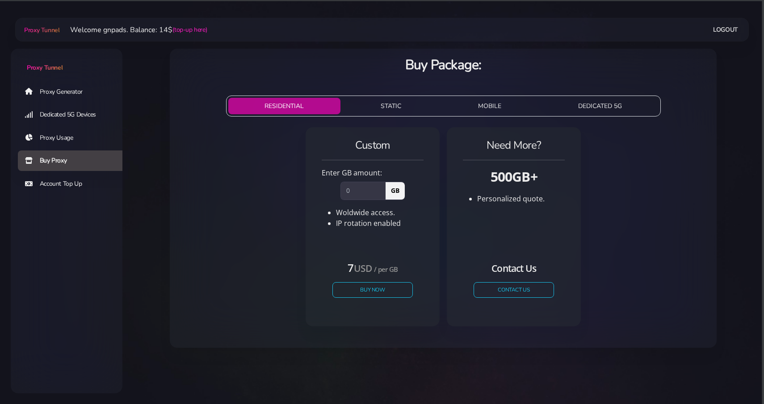 Image resolution: width=764 pixels, height=404 pixels. Describe the element at coordinates (725, 29) in the screenshot. I see `a: Logout` at that location.